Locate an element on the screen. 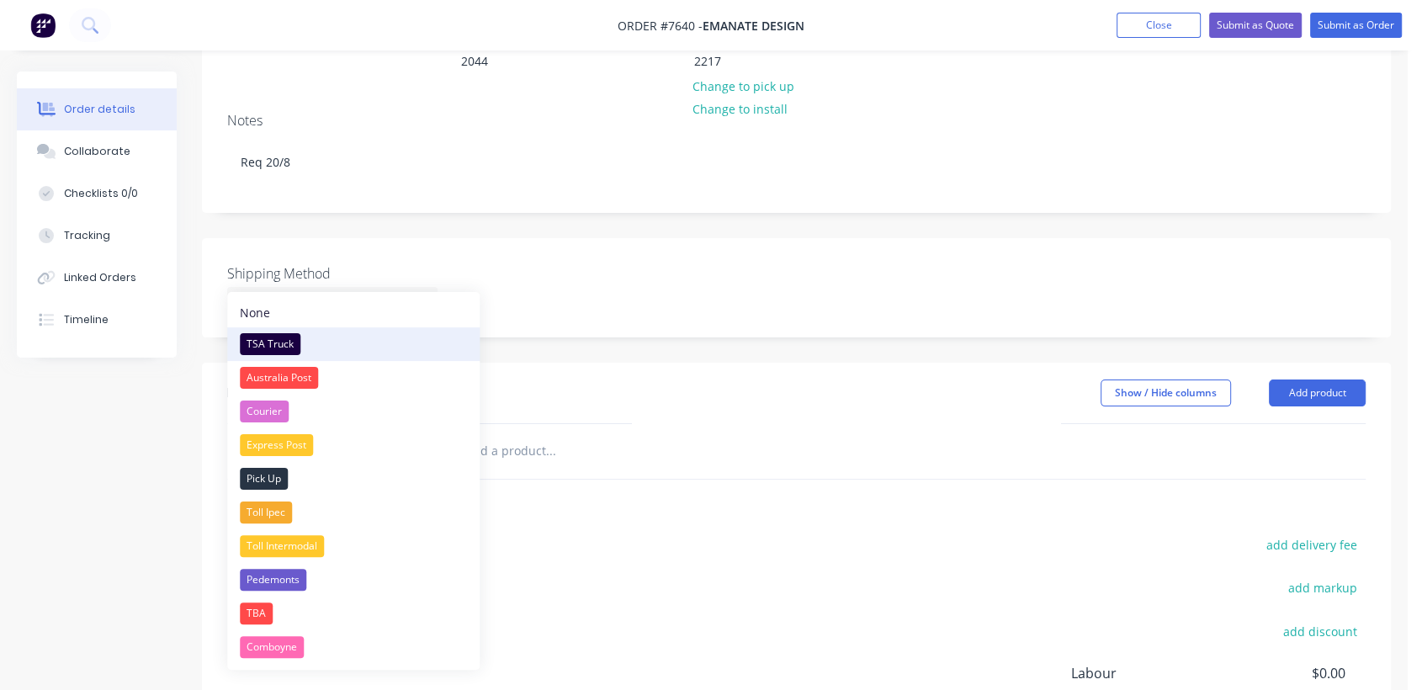 This screenshot has height=690, width=1422. div: Australia Post is located at coordinates (278, 378).